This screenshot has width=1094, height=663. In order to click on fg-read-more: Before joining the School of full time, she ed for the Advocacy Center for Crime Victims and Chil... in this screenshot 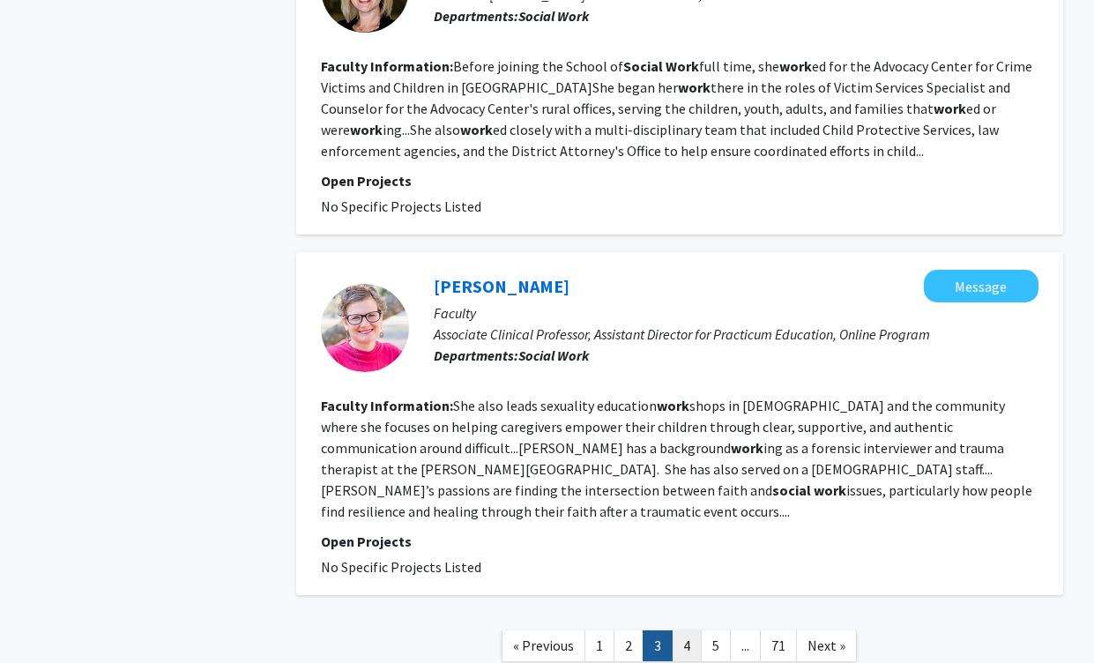, I will do `click(676, 108)`.